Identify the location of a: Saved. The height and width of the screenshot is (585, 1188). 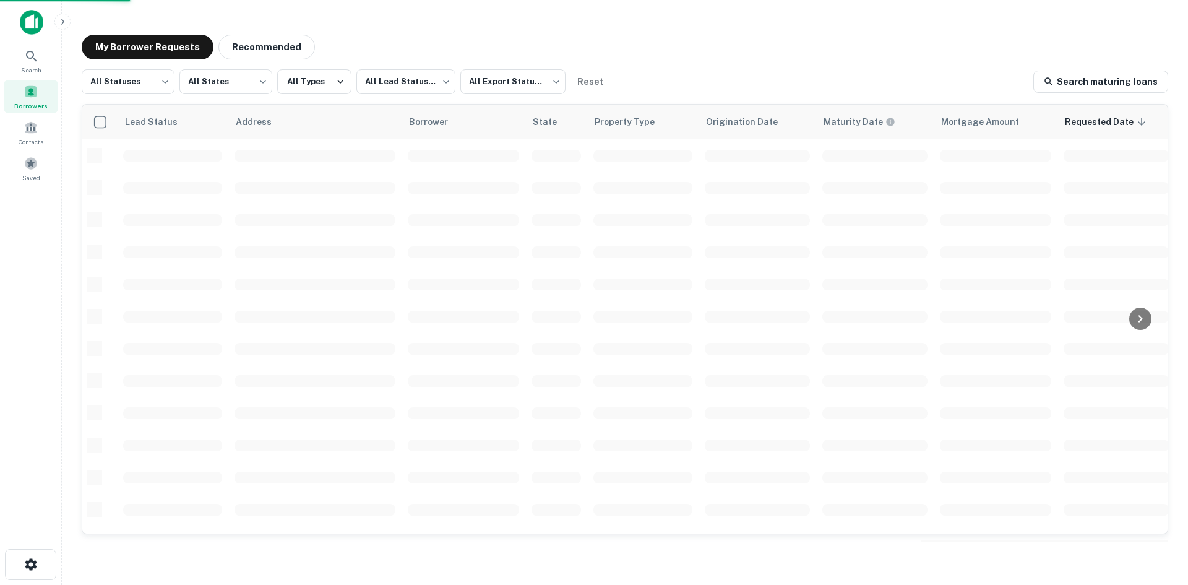
(31, 168).